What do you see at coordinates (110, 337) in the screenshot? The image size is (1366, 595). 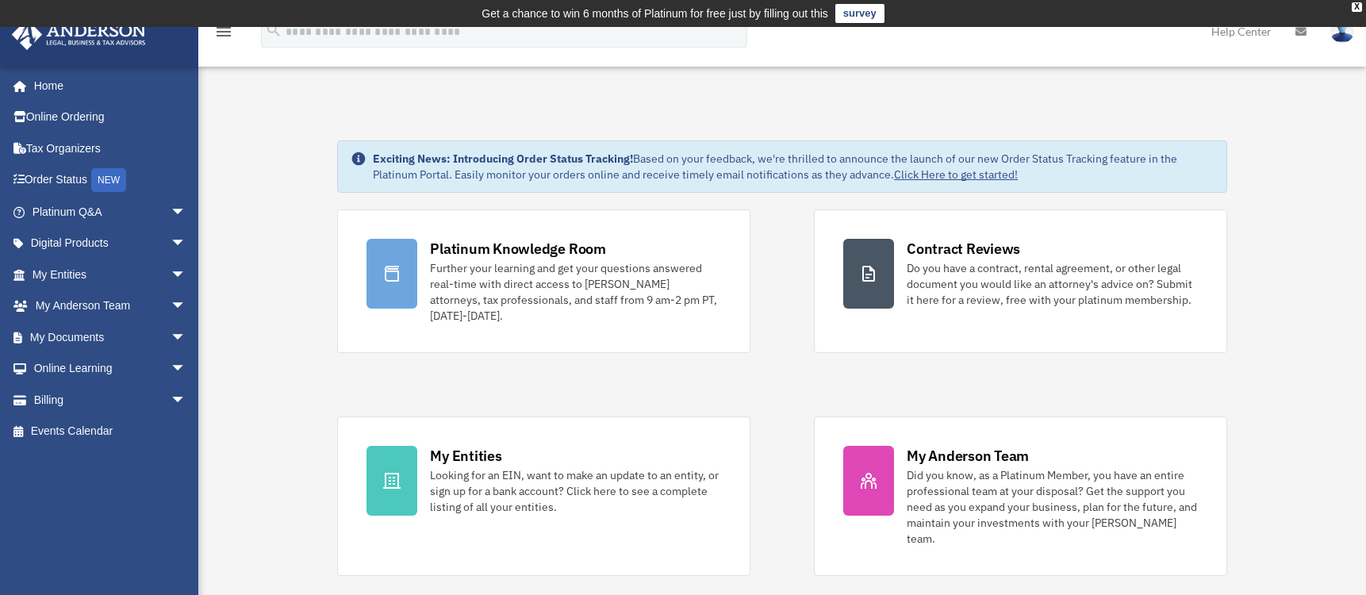 I see `a: My Documentsarrow_drop_down` at bounding box center [110, 337].